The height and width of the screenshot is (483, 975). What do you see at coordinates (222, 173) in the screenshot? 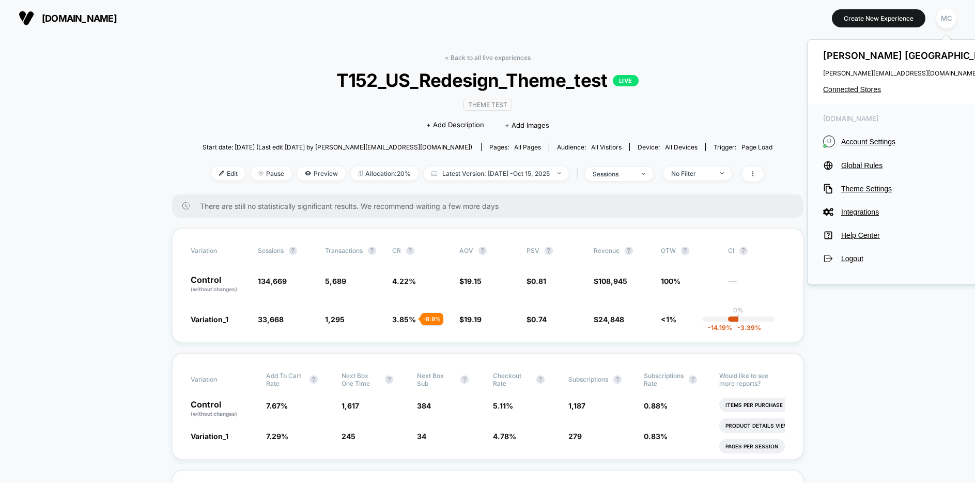
I see `img: edit` at bounding box center [222, 173].